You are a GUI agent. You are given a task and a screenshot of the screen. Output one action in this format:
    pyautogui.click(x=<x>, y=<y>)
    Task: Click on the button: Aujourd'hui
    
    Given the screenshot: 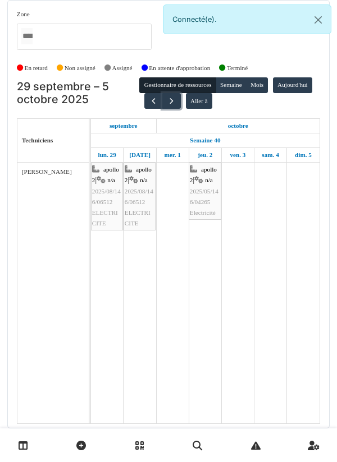 What is the action you would take?
    pyautogui.click(x=292, y=85)
    